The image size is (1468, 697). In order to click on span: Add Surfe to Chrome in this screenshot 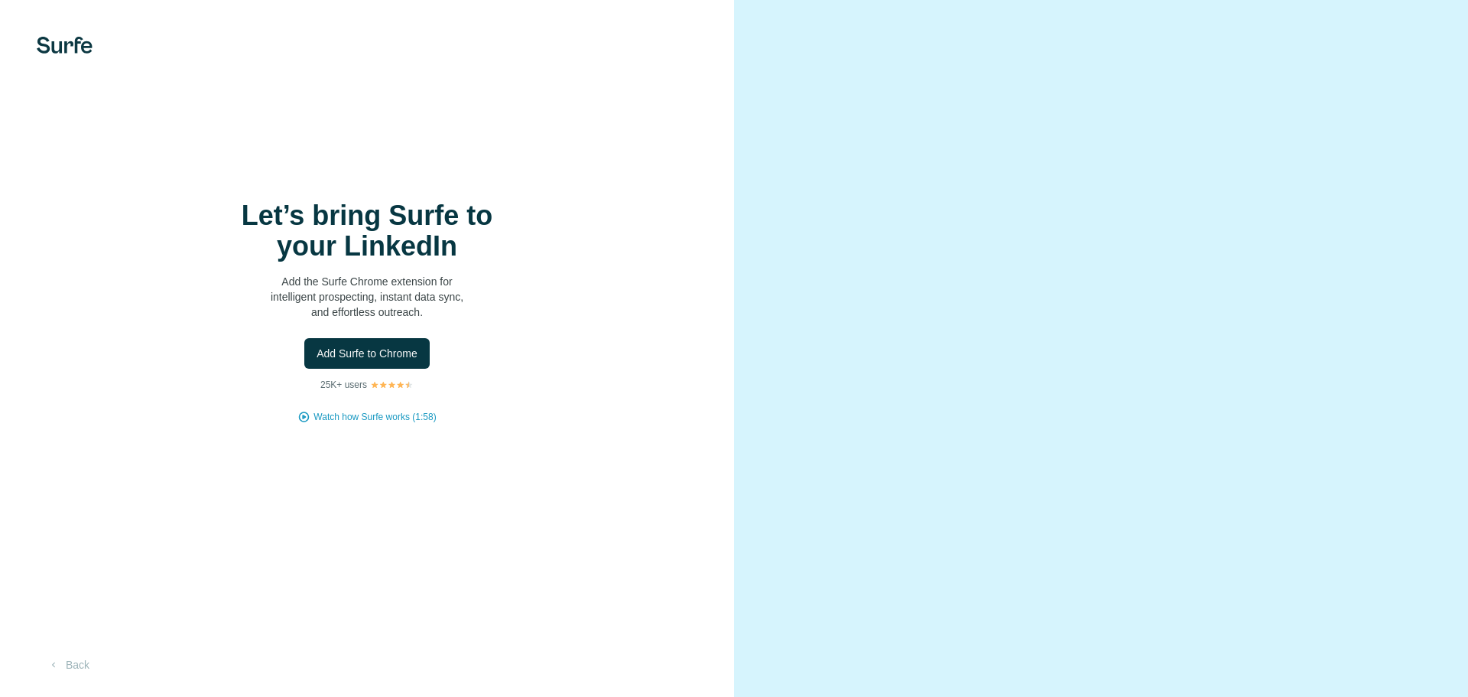, I will do `click(367, 353)`.